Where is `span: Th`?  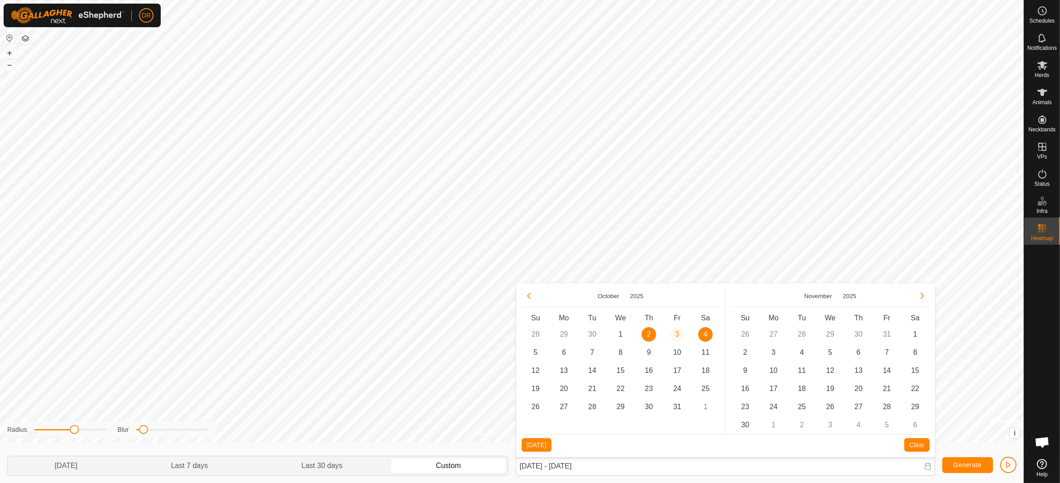 span: Th is located at coordinates (859, 318).